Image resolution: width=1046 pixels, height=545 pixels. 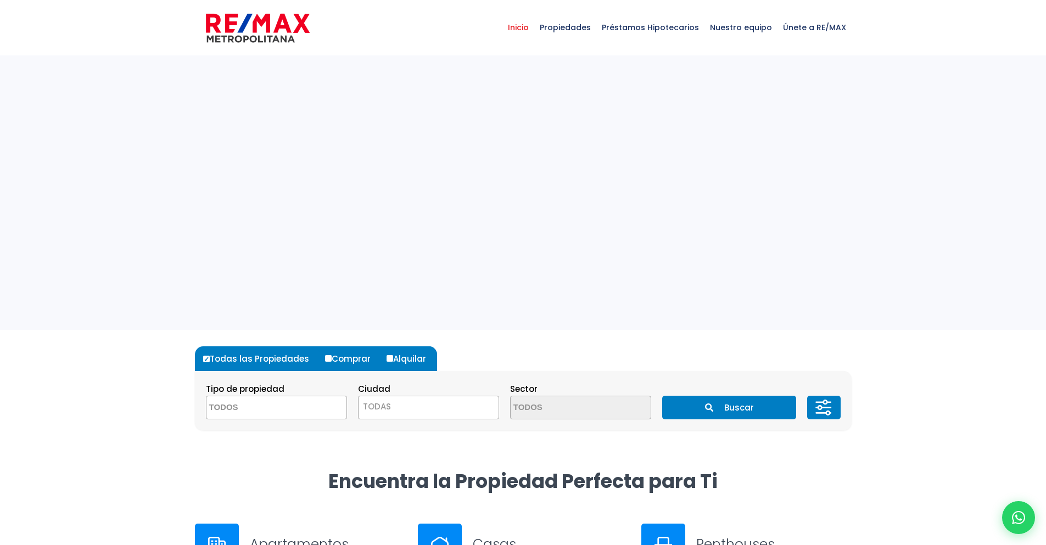 What do you see at coordinates (245, 389) in the screenshot?
I see `span: Tipo de propiedad` at bounding box center [245, 389].